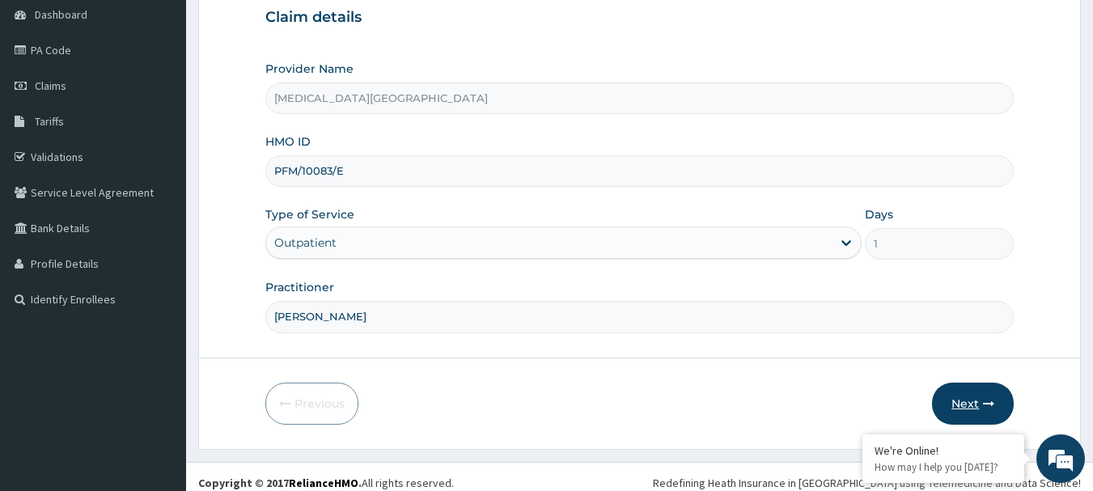  I want to click on span: Tariffs, so click(49, 121).